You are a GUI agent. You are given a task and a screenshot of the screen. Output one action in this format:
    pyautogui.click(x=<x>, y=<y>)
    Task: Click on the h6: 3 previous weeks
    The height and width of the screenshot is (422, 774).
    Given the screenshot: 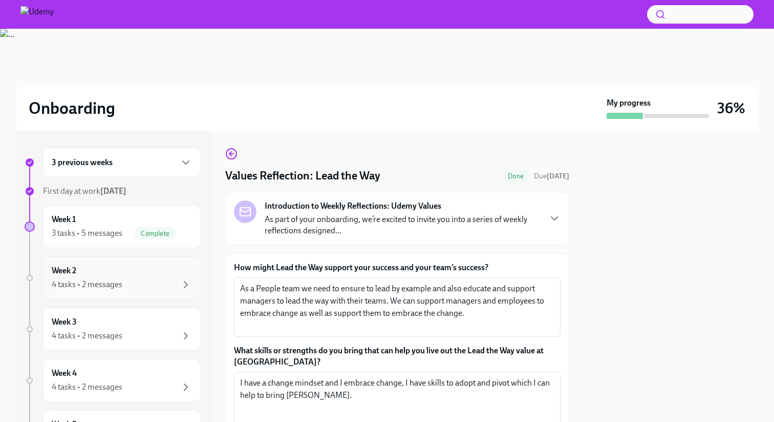 What is the action you would take?
    pyautogui.click(x=82, y=162)
    